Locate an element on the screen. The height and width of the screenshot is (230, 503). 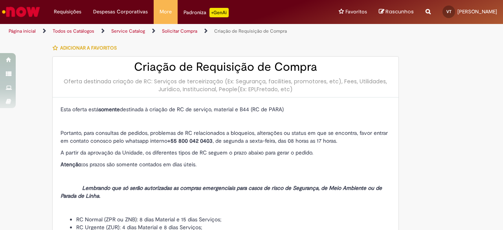
span: More is located at coordinates (165, 12).